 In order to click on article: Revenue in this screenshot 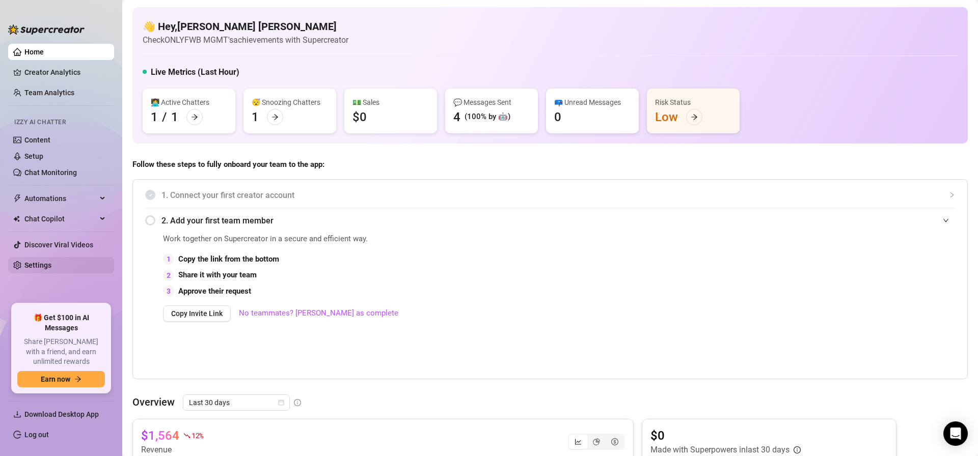, I will do `click(172, 450)`.